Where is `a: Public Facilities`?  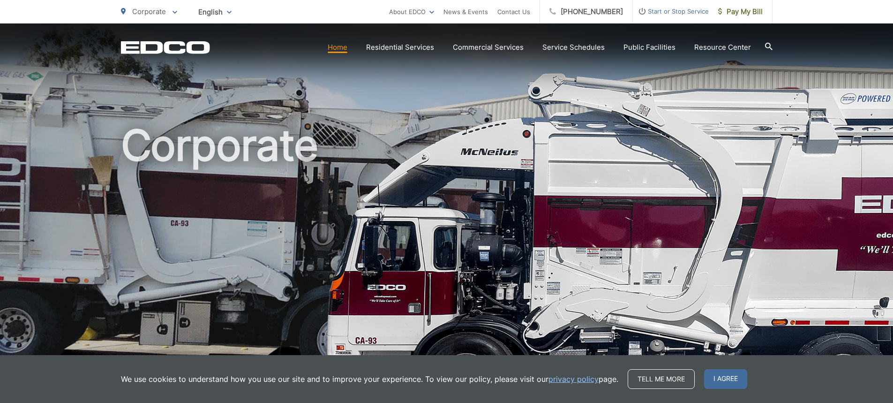 a: Public Facilities is located at coordinates (649, 47).